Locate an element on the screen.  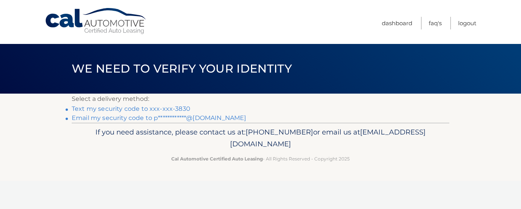
strong: Cal Automotive Certified Auto Leasing is located at coordinates (217, 158).